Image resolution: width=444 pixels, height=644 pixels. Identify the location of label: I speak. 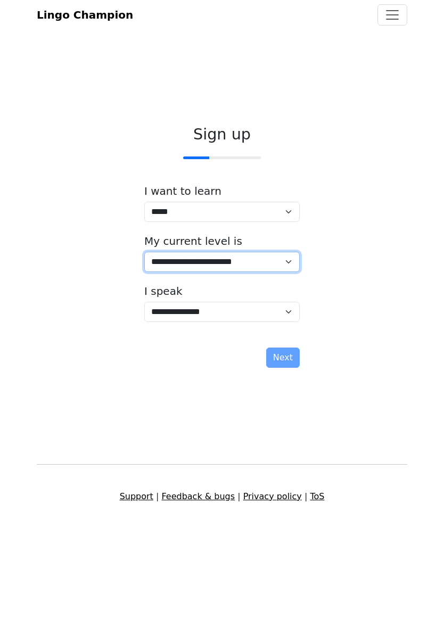
(163, 291).